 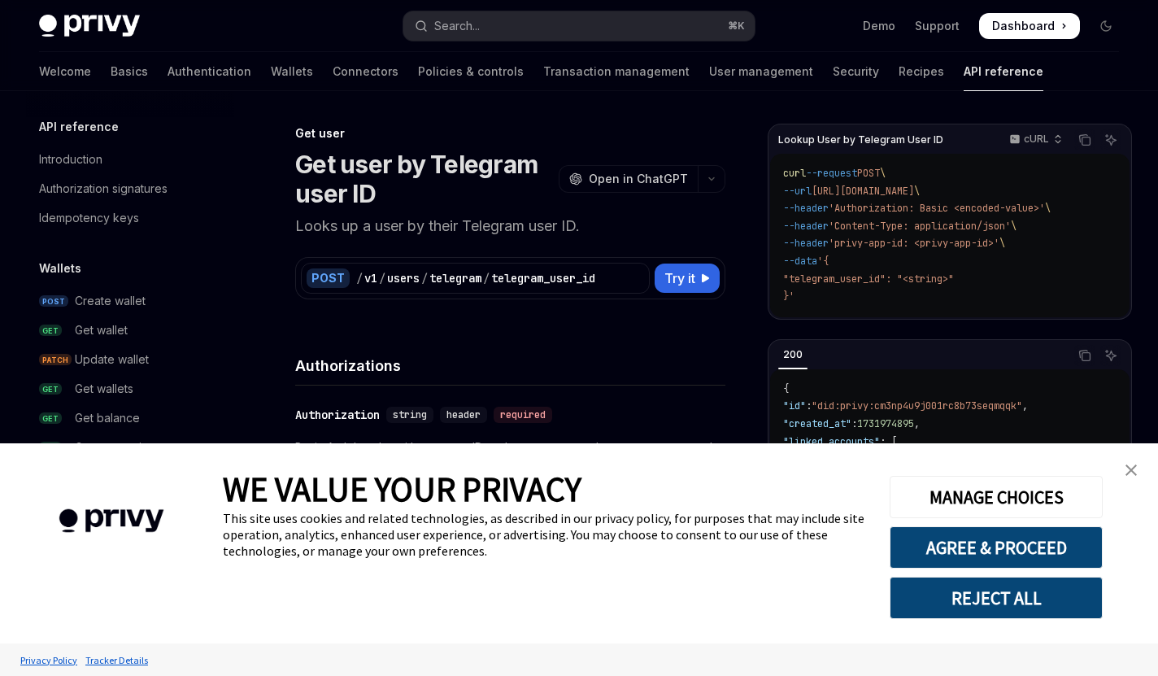 What do you see at coordinates (687, 278) in the screenshot?
I see `button: Try it` at bounding box center [687, 278].